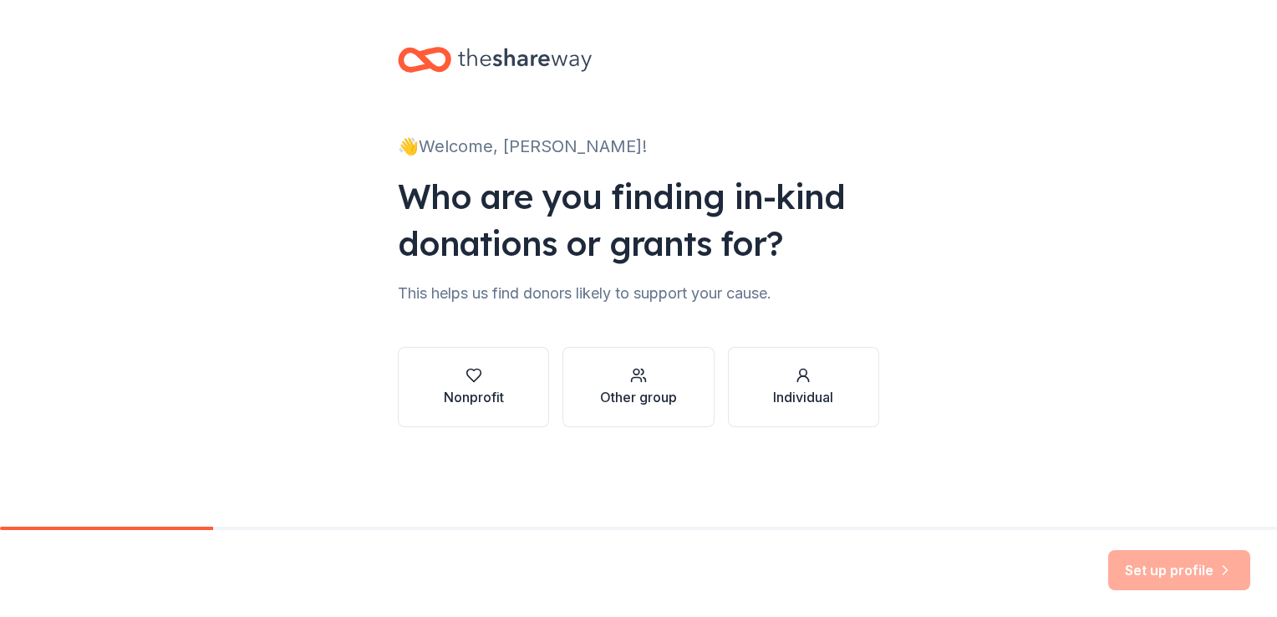 This screenshot has width=1277, height=617. What do you see at coordinates (638, 387) in the screenshot?
I see `button: Other group` at bounding box center [638, 387].